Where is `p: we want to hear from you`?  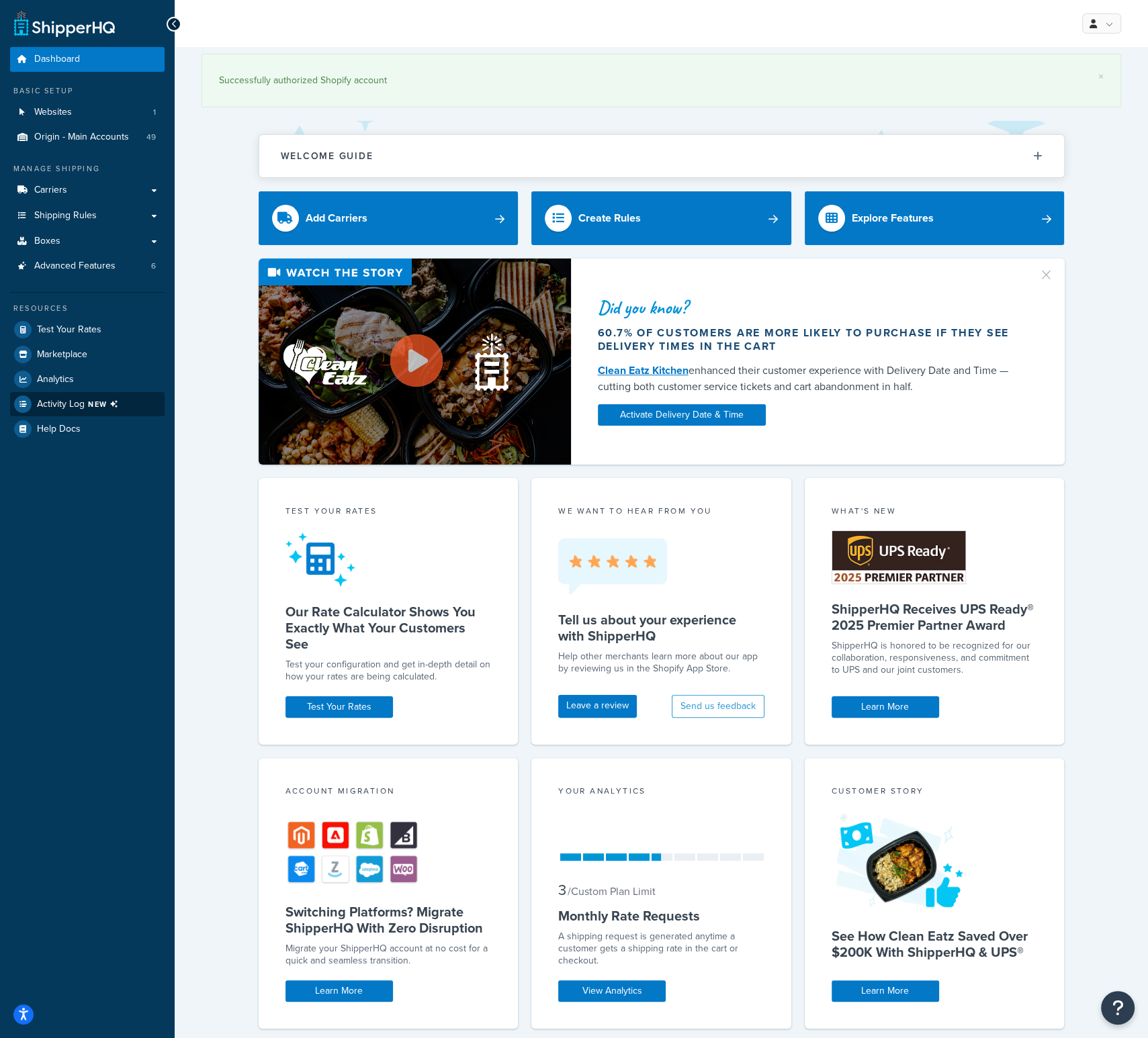 p: we want to hear from you is located at coordinates (661, 511).